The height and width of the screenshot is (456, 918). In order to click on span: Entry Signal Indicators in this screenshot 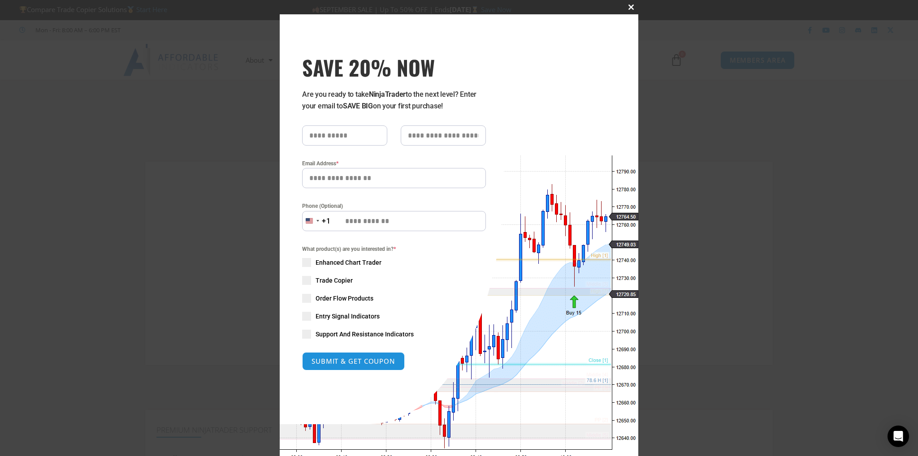, I will do `click(348, 317)`.